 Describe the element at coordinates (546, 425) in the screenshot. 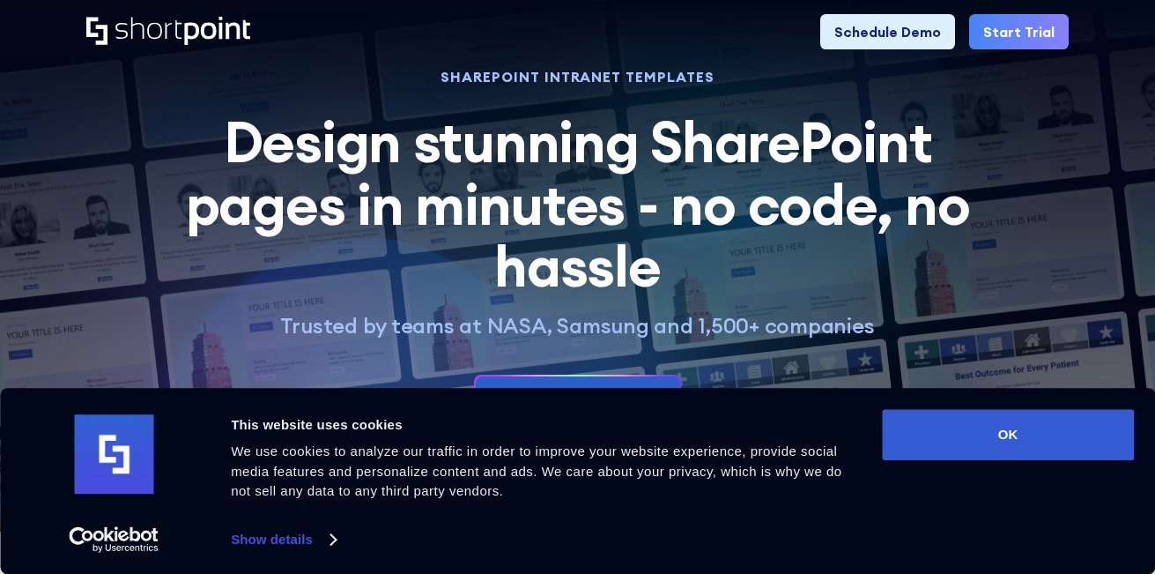

I see `div: This website uses cookies` at that location.